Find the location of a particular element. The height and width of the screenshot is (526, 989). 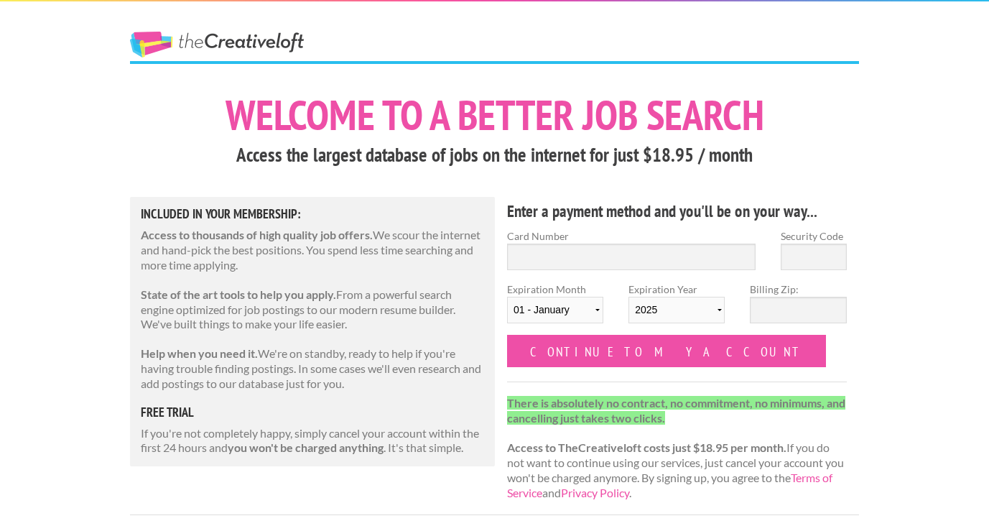

p: We scour the internet and hand-pick the best positions. You spend less time searching and more ti... is located at coordinates (312, 250).